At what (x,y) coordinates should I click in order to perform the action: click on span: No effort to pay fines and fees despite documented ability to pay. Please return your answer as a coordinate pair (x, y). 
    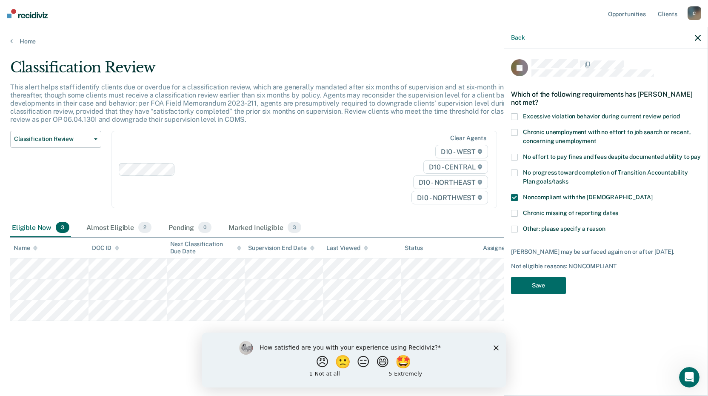
    Looking at the image, I should click on (612, 157).